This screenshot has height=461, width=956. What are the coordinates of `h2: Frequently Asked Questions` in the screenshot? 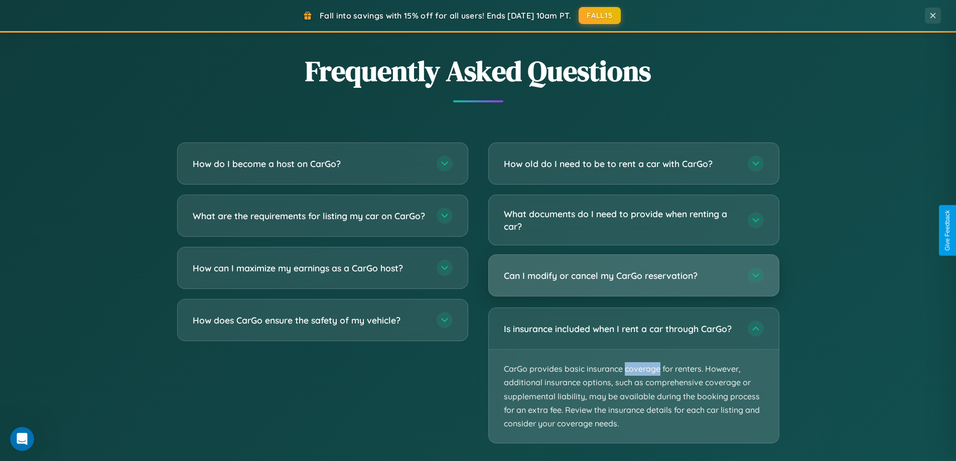 It's located at (478, 71).